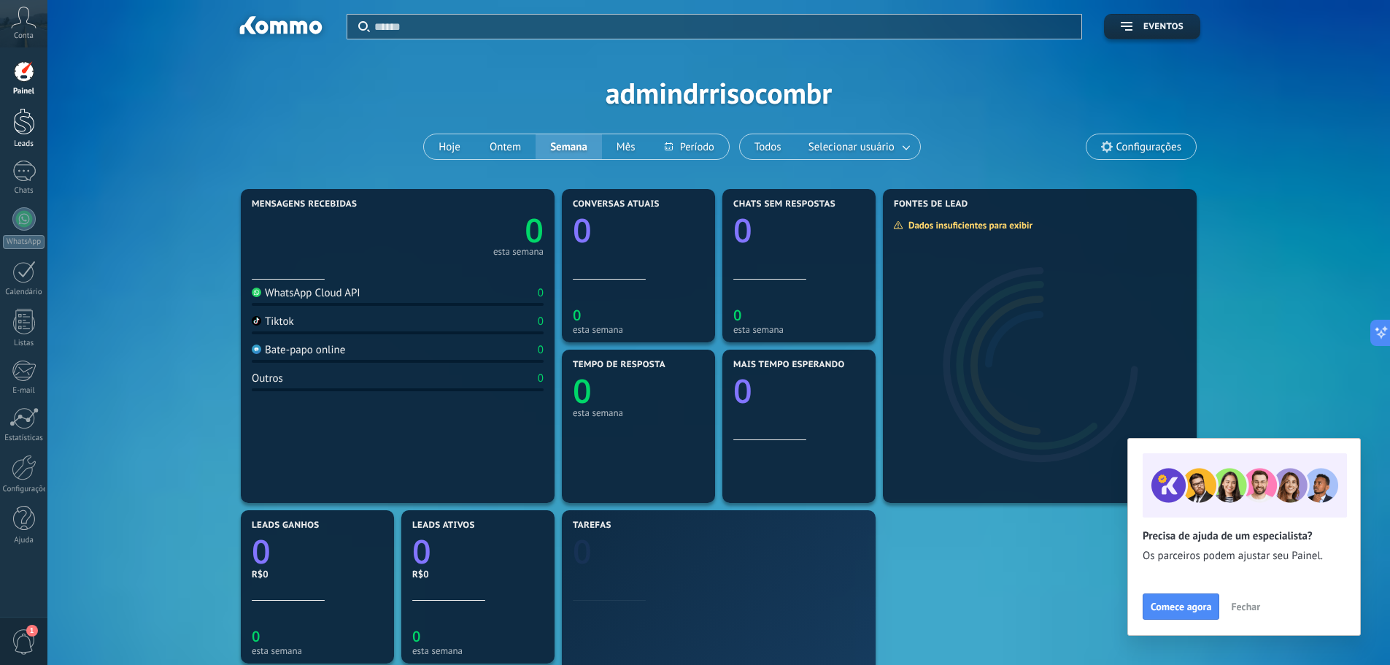 The image size is (1390, 665). Describe the element at coordinates (24, 540) in the screenshot. I see `div: Ajuda` at that location.